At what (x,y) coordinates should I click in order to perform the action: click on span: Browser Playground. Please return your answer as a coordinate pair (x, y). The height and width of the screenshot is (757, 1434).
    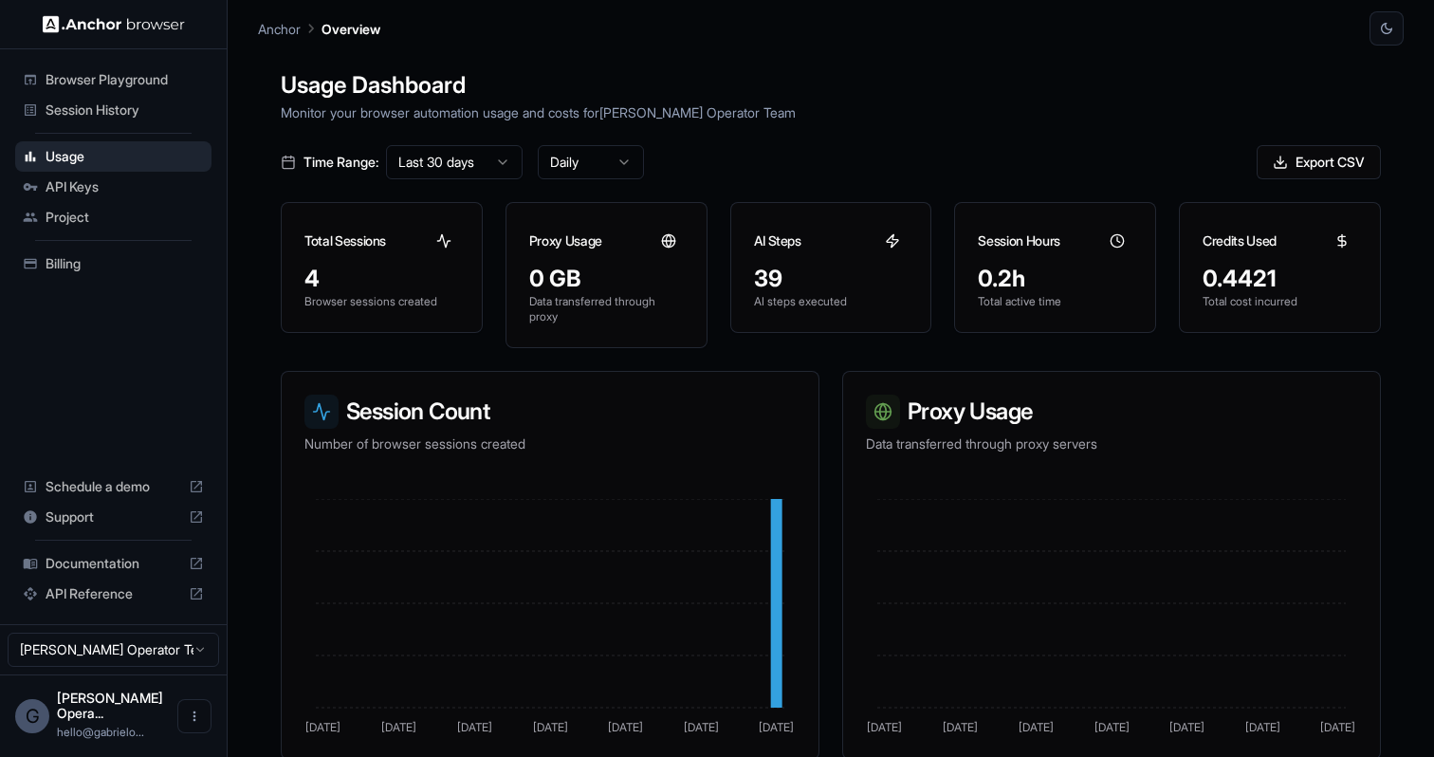
    Looking at the image, I should click on (124, 80).